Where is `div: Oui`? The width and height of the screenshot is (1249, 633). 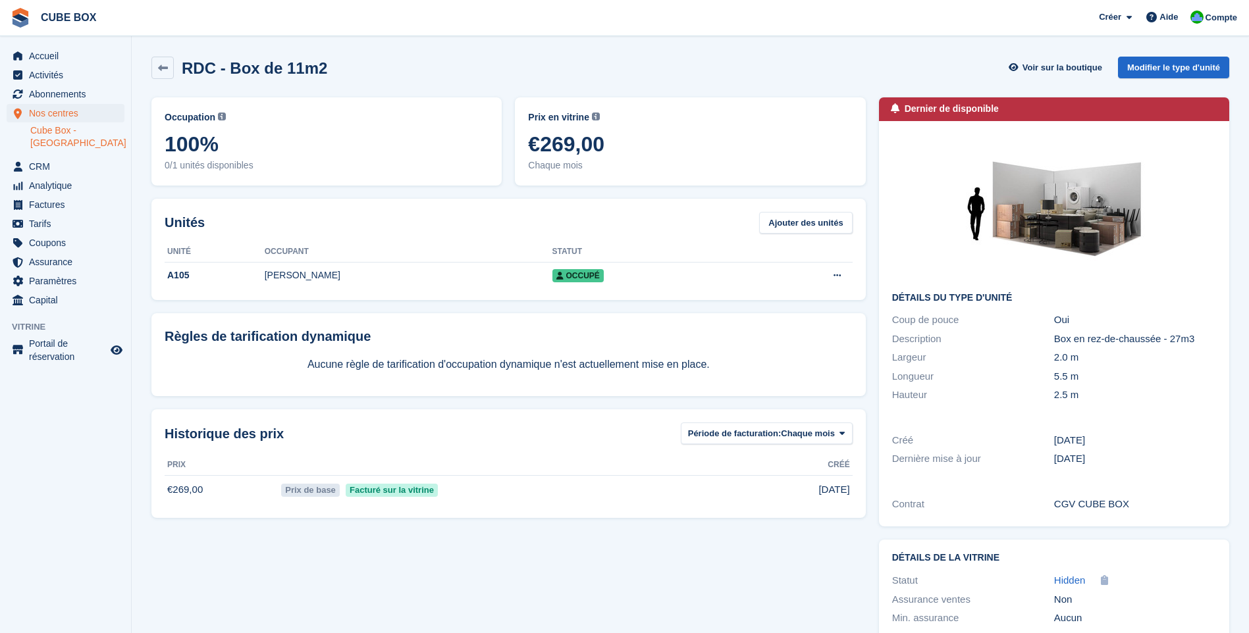 div: Oui is located at coordinates (1135, 320).